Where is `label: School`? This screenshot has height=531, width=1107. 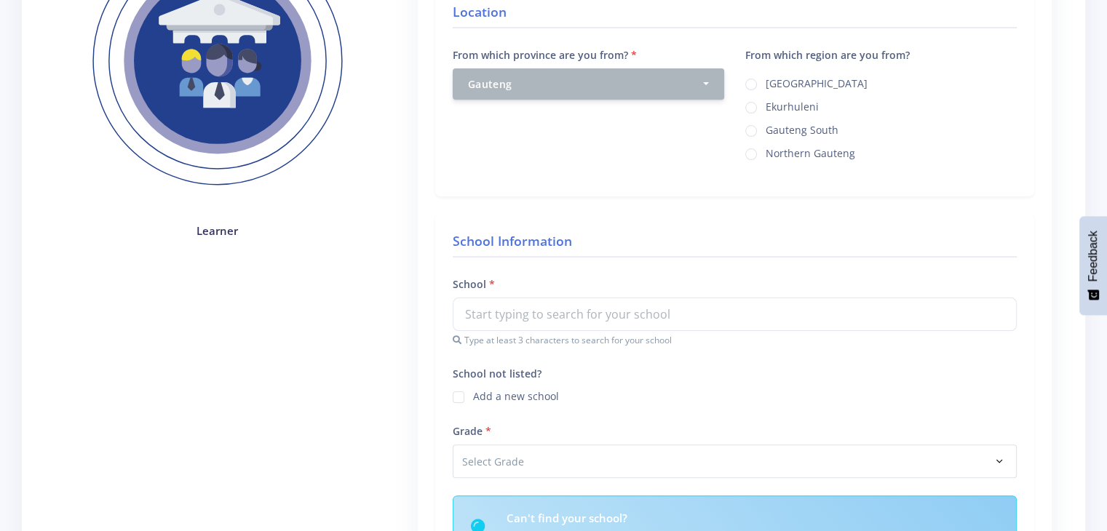 label: School is located at coordinates (474, 284).